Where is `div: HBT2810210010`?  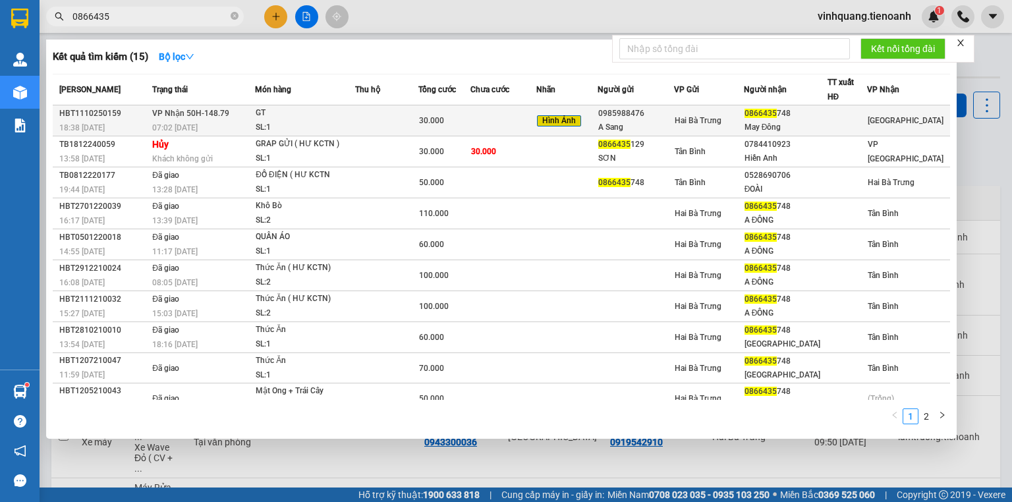
div: HBT2810210010 is located at coordinates (103, 330).